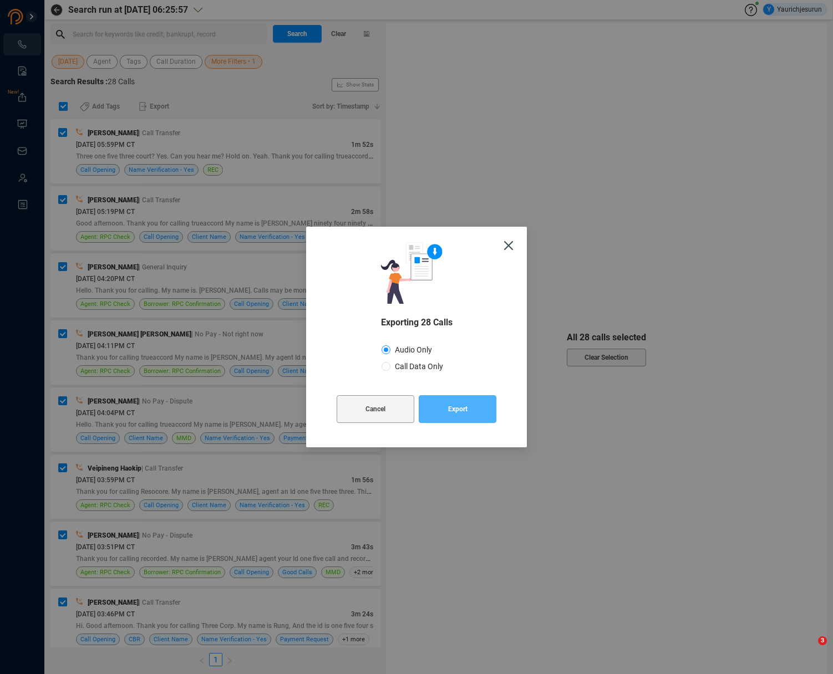 The width and height of the screenshot is (833, 674). I want to click on button: Close, so click(508, 245).